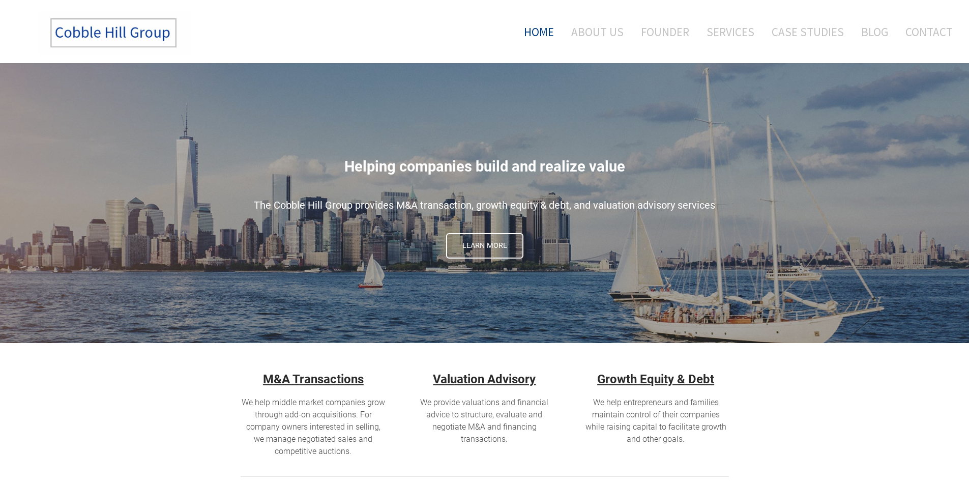 The height and width of the screenshot is (481, 969). I want to click on a: Blog, so click(874, 32).